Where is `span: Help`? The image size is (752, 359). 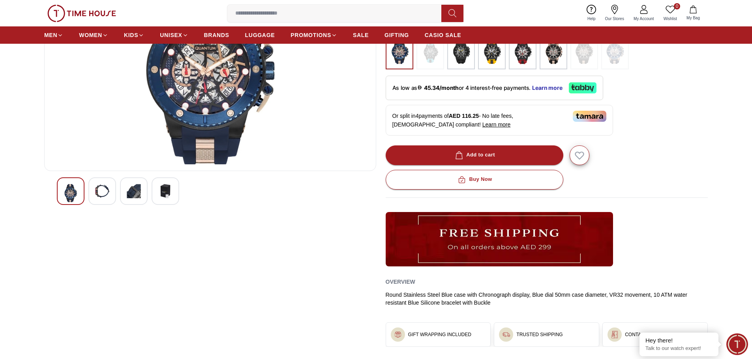 span: Help is located at coordinates (591, 19).